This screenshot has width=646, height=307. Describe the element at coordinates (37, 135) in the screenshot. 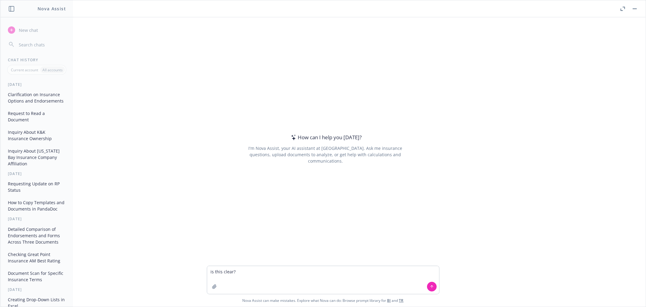

I see `button: Inquiry About K&K Insurance Ownership` at that location.